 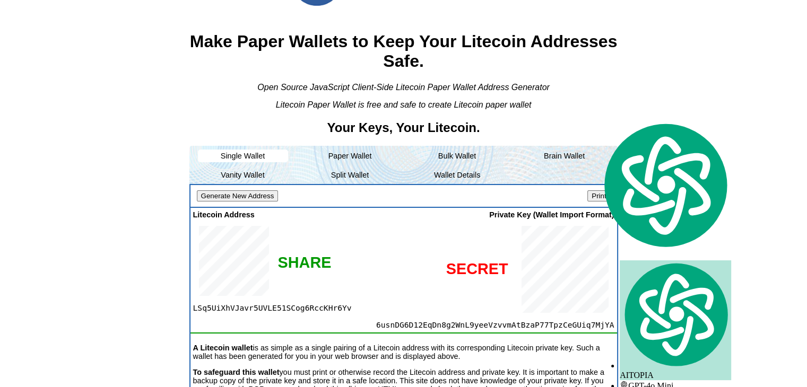 I want to click on span: Litecoin Address, so click(x=224, y=215).